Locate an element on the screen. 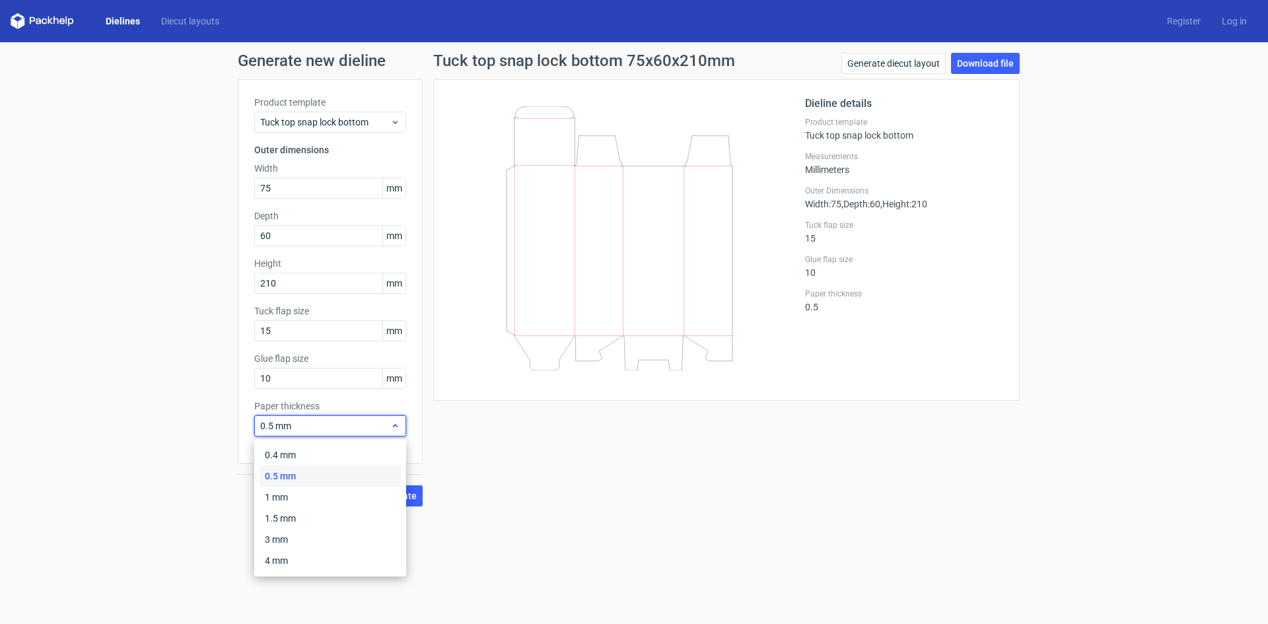 The width and height of the screenshot is (1268, 624). span: Tuck top snap lock bottom is located at coordinates (325, 122).